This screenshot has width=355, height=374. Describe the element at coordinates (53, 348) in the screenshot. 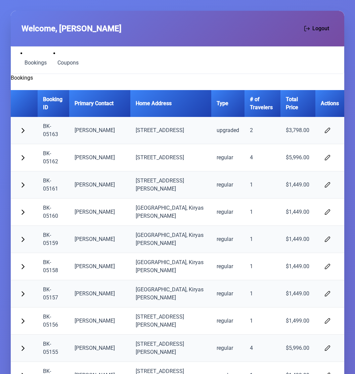

I see `td: BK-05155` at that location.